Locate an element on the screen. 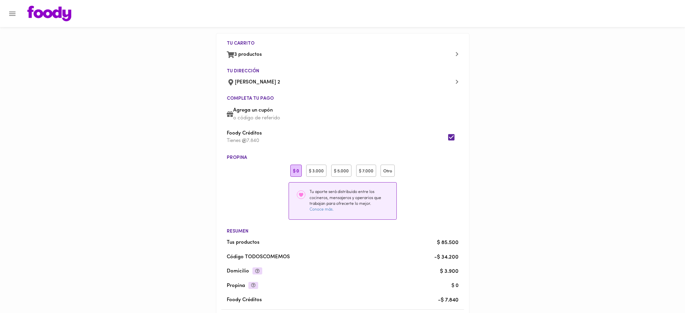  span: - $ 7.840 is located at coordinates (448, 300).